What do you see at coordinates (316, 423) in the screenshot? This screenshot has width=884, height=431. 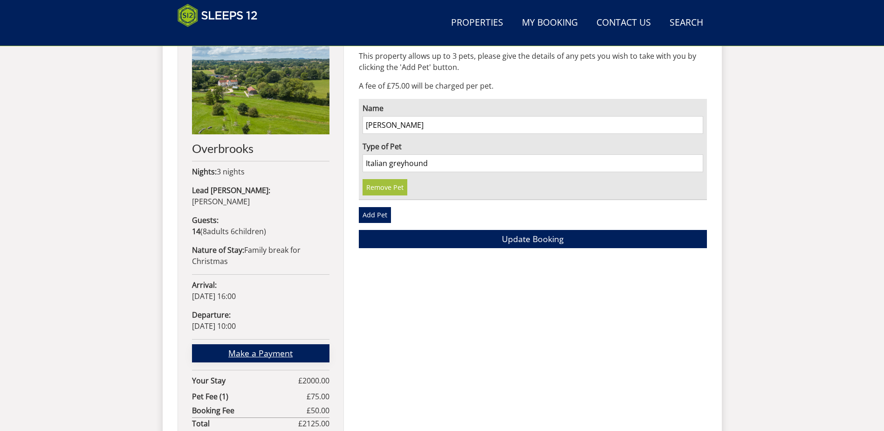 I see `span: 2125.00` at bounding box center [316, 423].